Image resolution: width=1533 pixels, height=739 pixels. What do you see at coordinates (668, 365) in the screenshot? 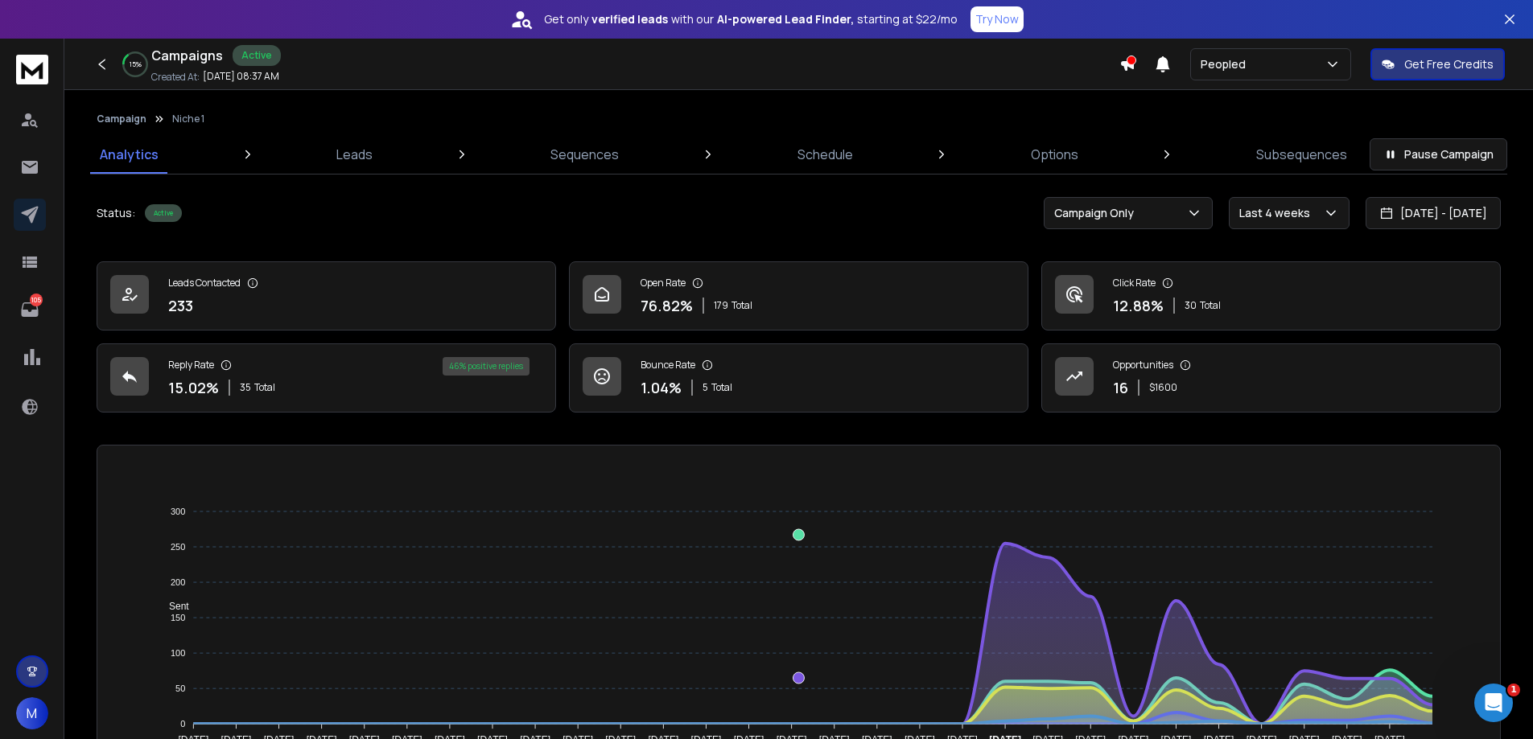
I see `p: Bounce Rate` at bounding box center [668, 365].